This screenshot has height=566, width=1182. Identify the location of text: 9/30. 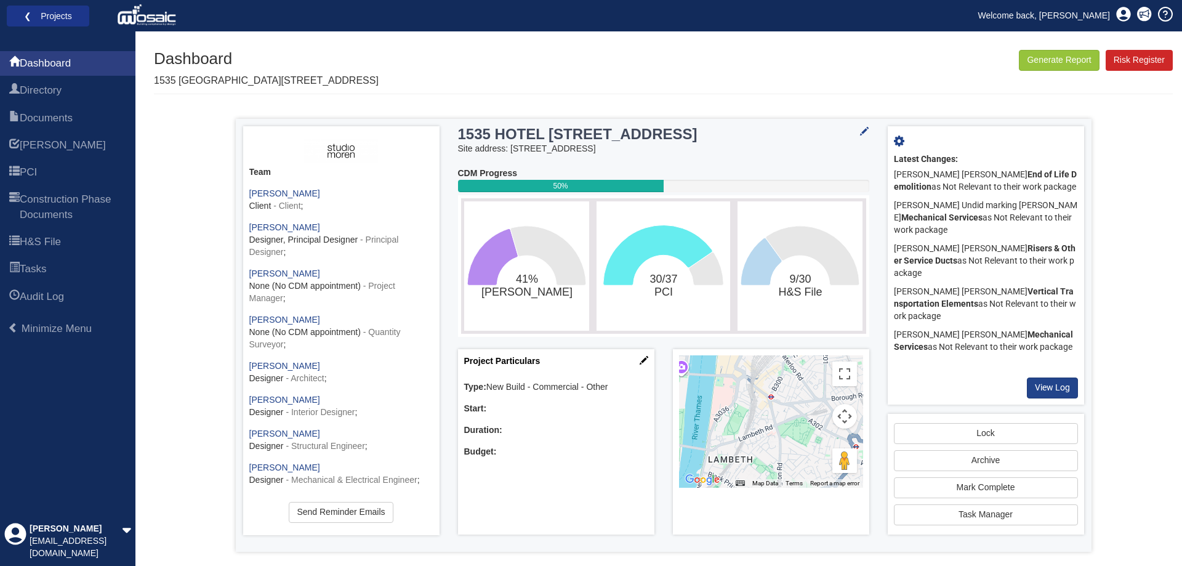
(800, 285).